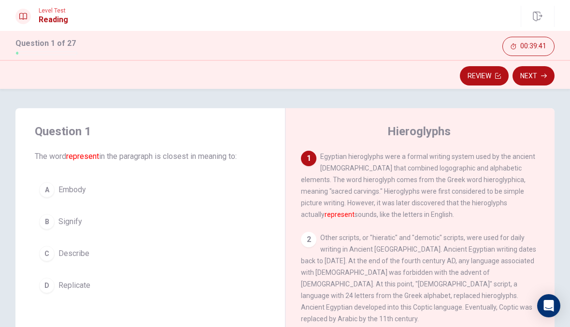  What do you see at coordinates (484, 76) in the screenshot?
I see `button: Review` at bounding box center [484, 76].